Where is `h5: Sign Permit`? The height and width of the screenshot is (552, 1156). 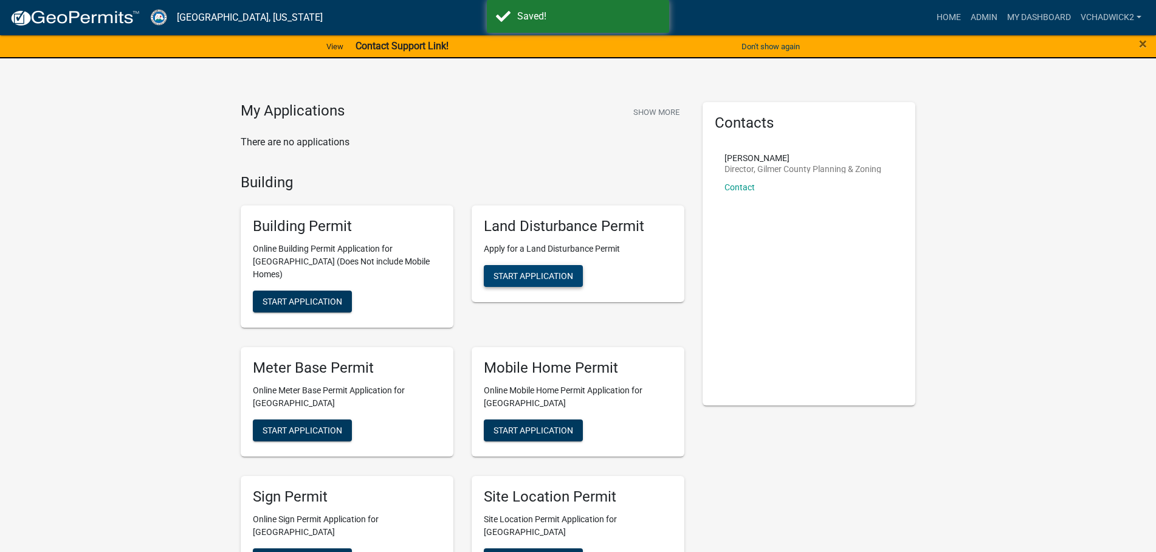 h5: Sign Permit is located at coordinates (347, 497).